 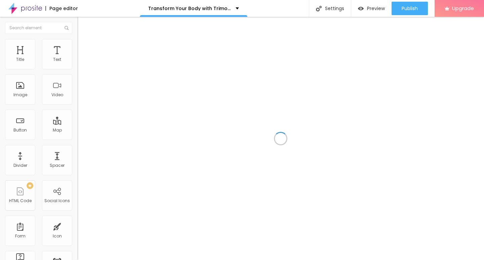 I want to click on button: Publish, so click(x=410, y=8).